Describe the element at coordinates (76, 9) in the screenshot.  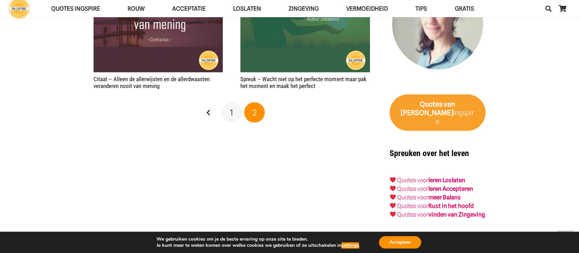
I see `span: QUOTES INGSPIRE` at that location.